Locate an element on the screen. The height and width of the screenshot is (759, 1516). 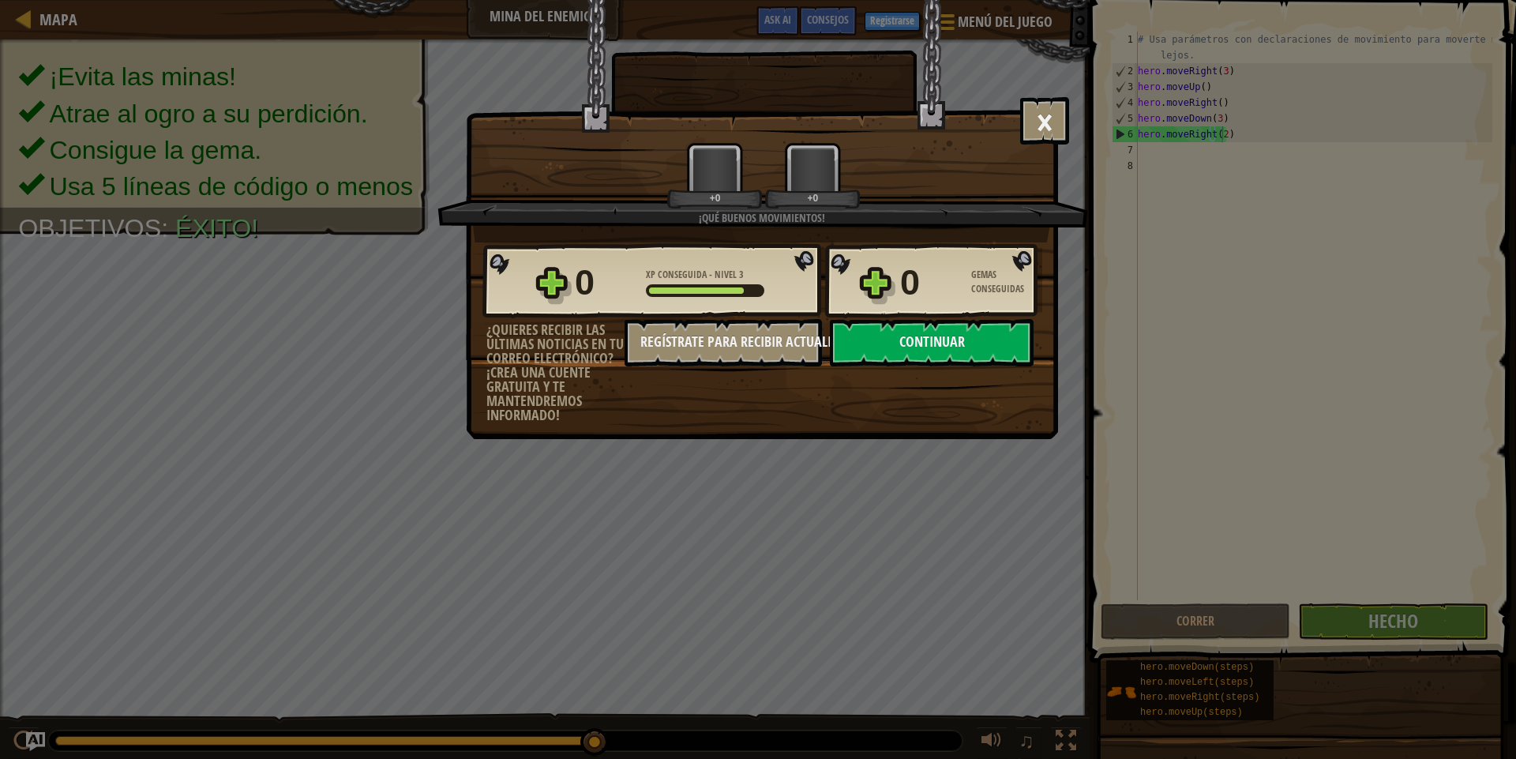
div: ¡Qué buenos movimientos! is located at coordinates (761, 218).